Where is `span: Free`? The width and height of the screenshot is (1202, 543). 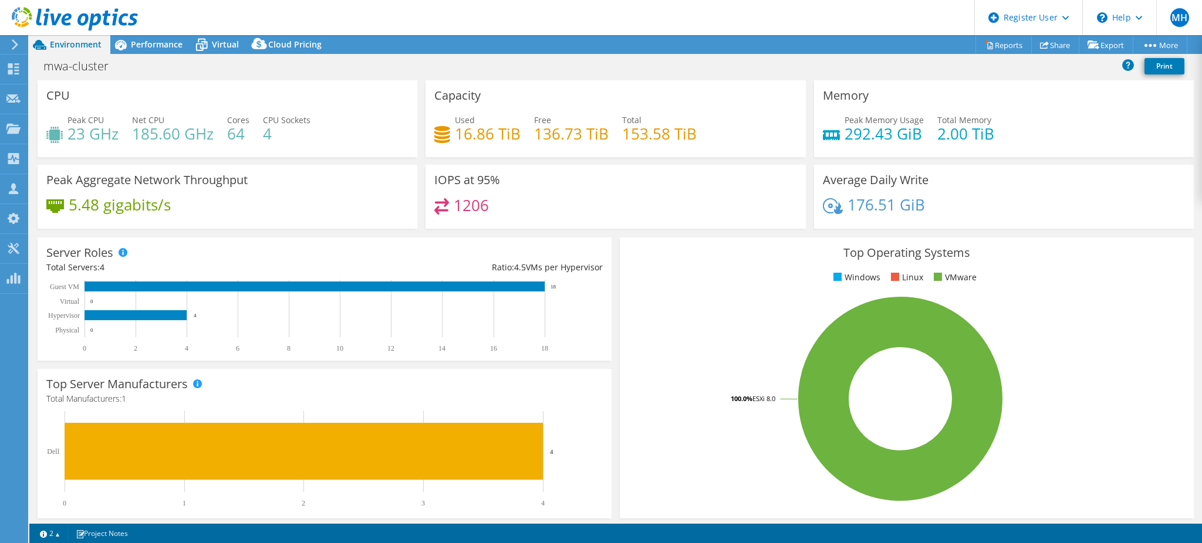
span: Free is located at coordinates (542, 120).